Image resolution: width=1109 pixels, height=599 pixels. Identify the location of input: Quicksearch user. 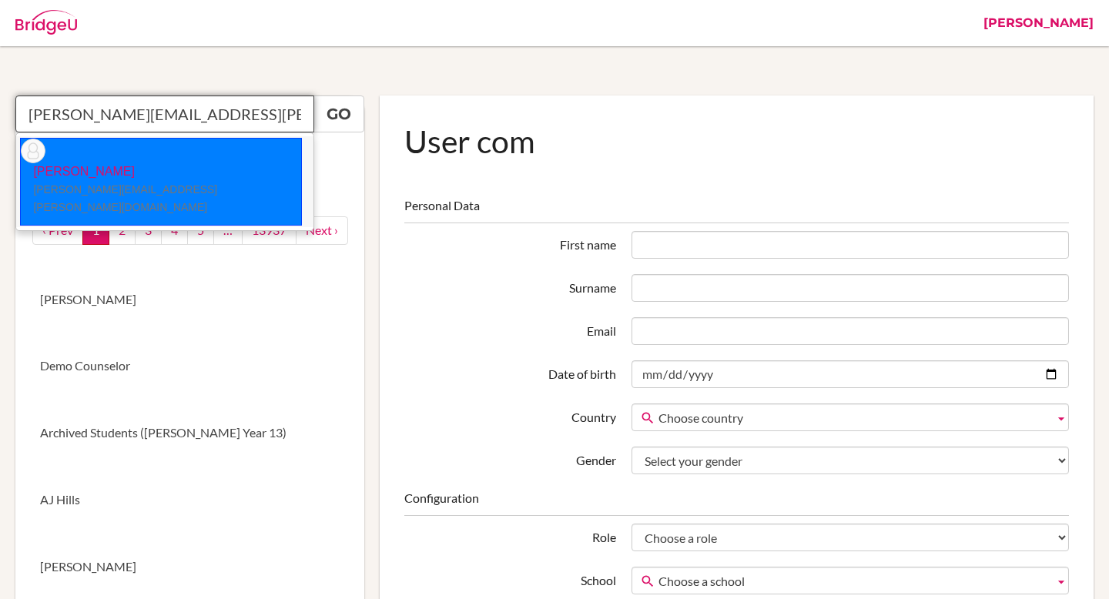
(165, 114).